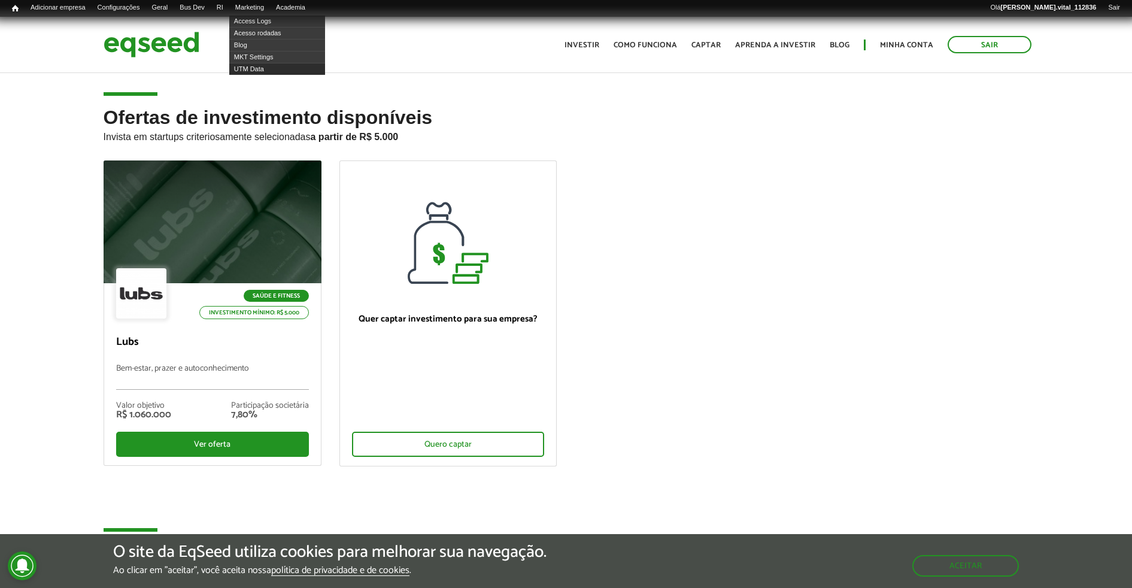 The height and width of the screenshot is (588, 1132). I want to click on h2: Ofertas de investimento disponíveis, so click(566, 134).